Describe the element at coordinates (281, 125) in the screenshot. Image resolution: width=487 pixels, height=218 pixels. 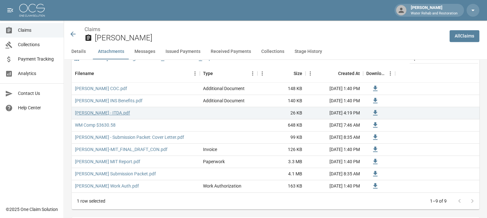
I see `div: 648 KB` at that location.